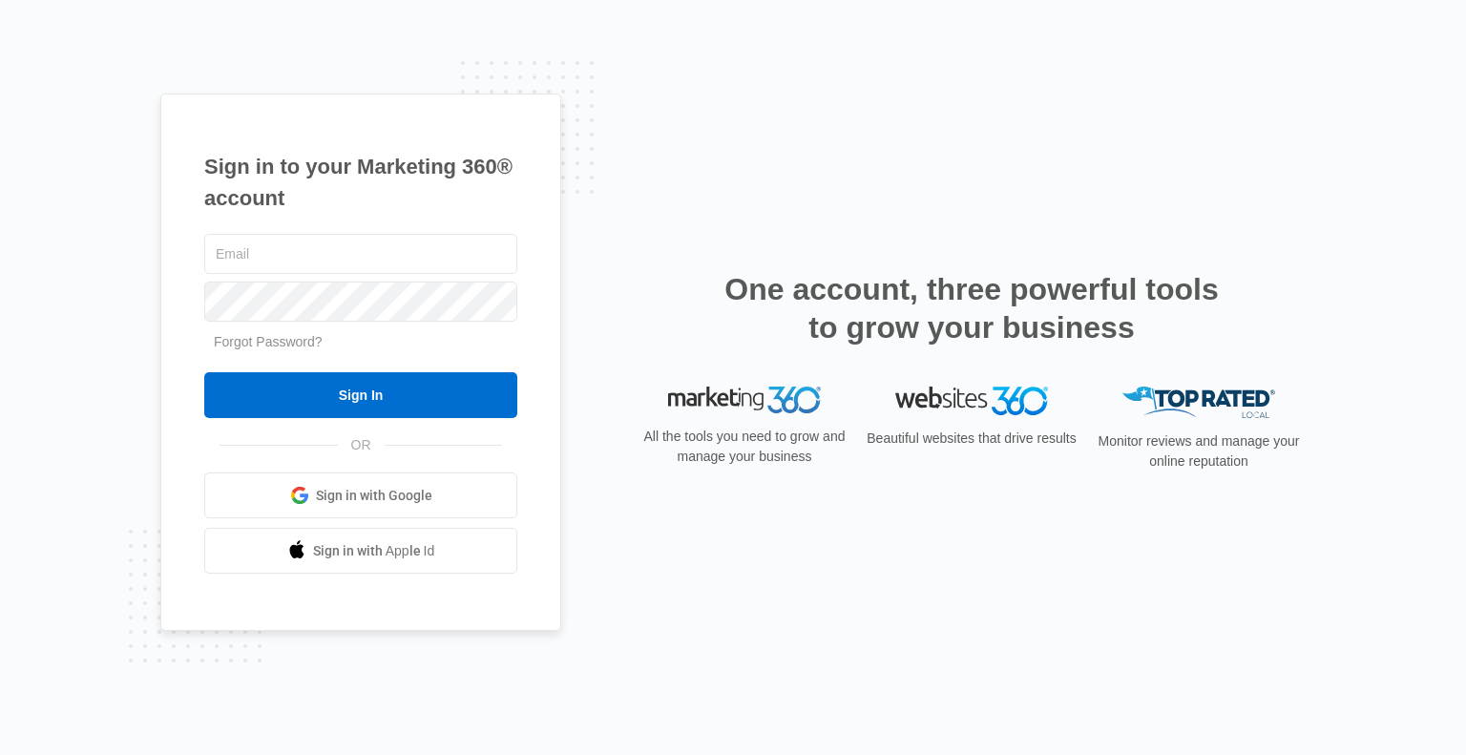 The width and height of the screenshot is (1466, 755). I want to click on span: Sign in with Google, so click(374, 495).